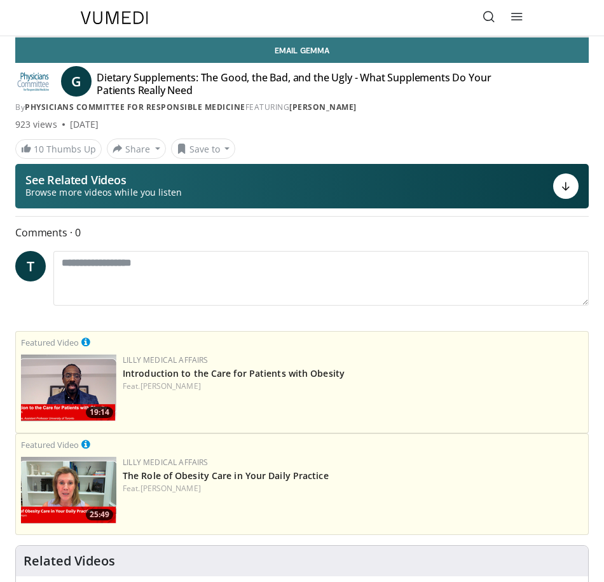 This screenshot has height=582, width=604. I want to click on h4: Dietary Supplements: The Good, the Bad, and the Ugly - What Supplements Do Your Patients Really Need, so click(300, 84).